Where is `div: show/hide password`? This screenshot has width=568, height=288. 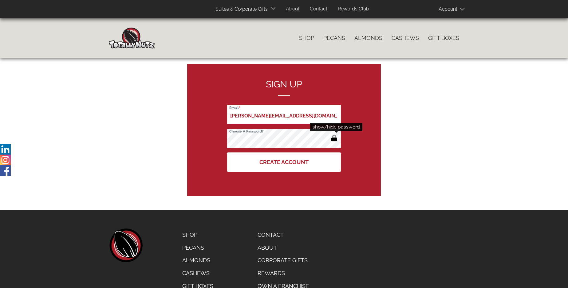 div: show/hide password is located at coordinates (336, 127).